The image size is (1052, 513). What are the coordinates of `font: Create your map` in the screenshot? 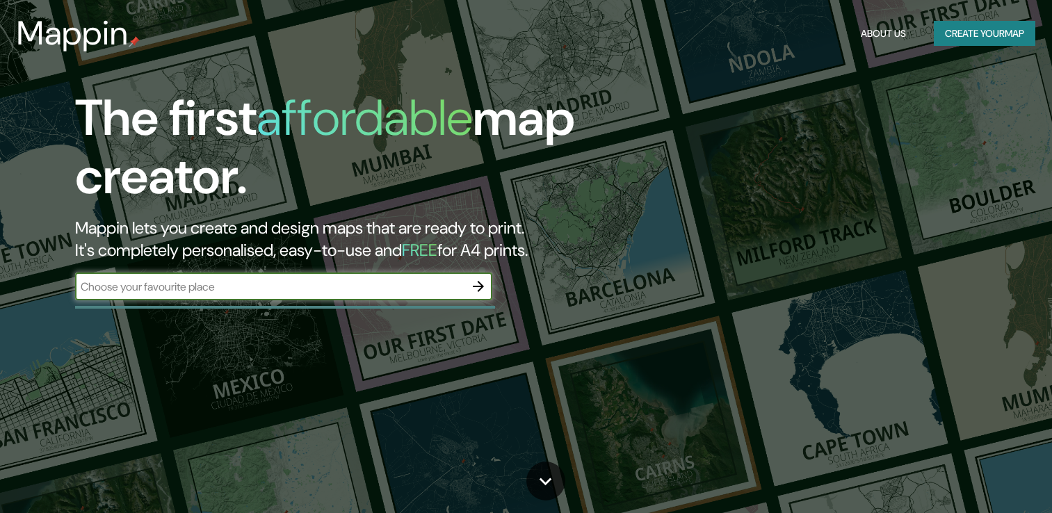 It's located at (984, 33).